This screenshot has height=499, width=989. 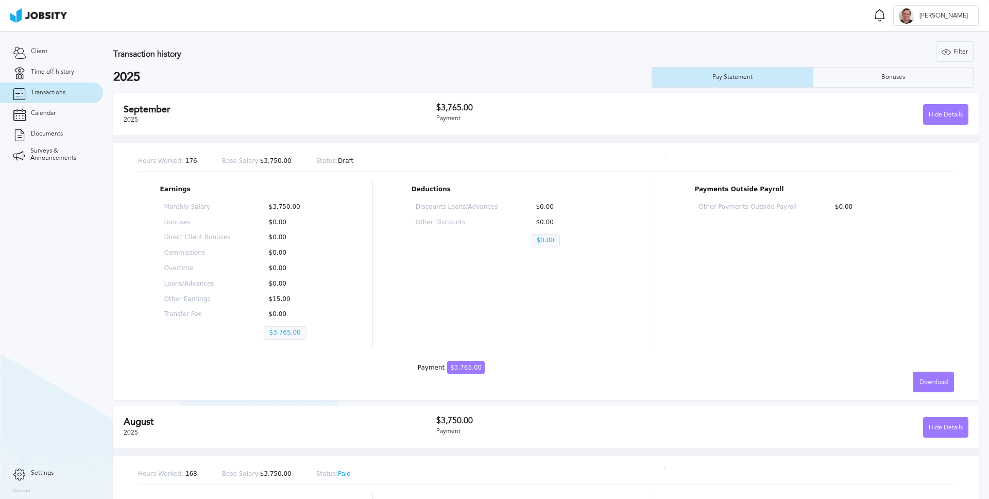 I want to click on p: Payments Outside Payroll, so click(x=813, y=190).